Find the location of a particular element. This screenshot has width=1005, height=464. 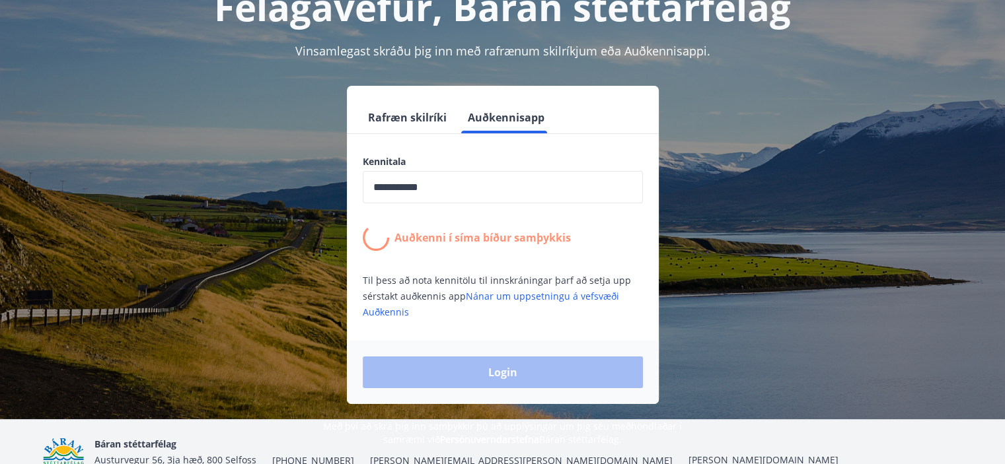

p: Auðkenni í síma bíður samþykkis is located at coordinates (482, 238).